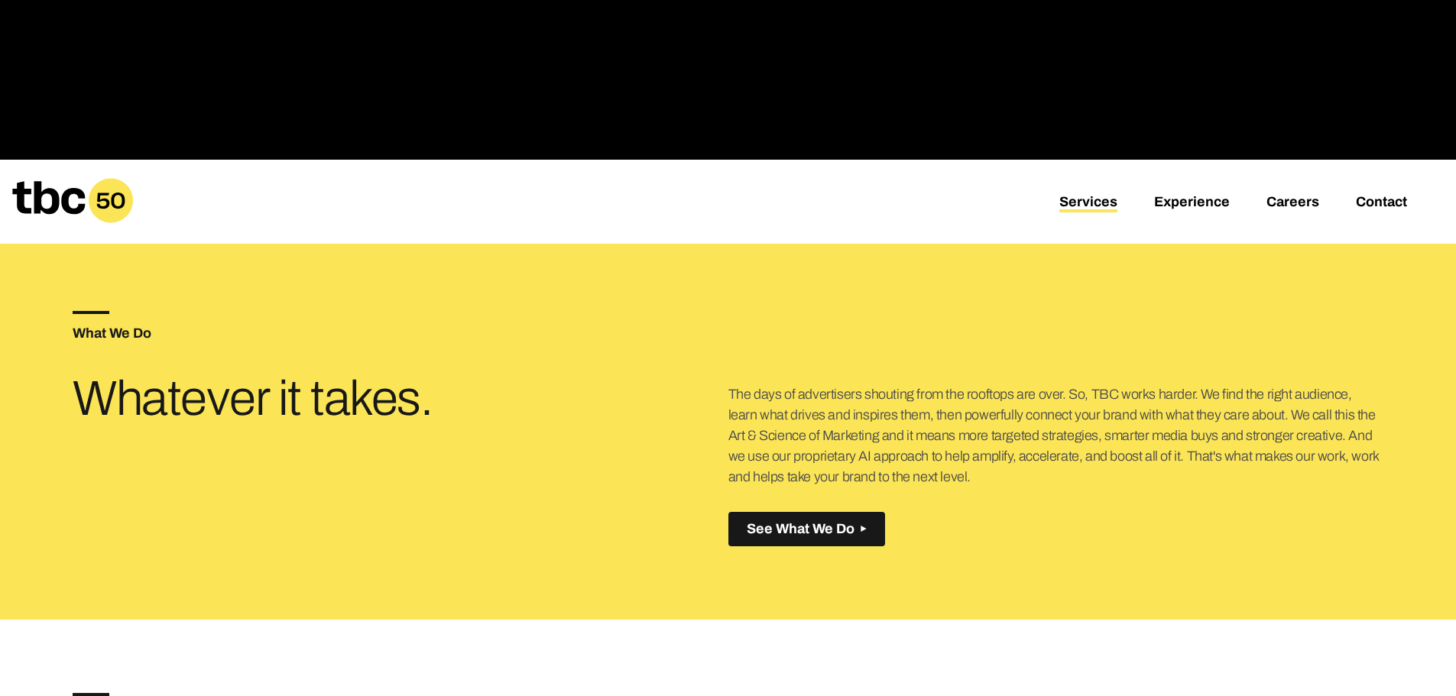  I want to click on h5: What We Do, so click(400, 333).